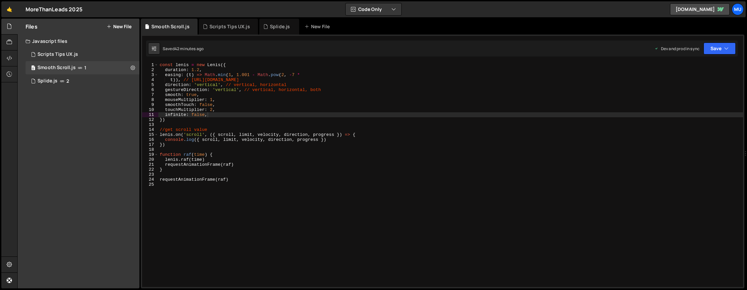 This screenshot has height=290, width=747. Describe the element at coordinates (150, 95) in the screenshot. I see `div: 7` at that location.